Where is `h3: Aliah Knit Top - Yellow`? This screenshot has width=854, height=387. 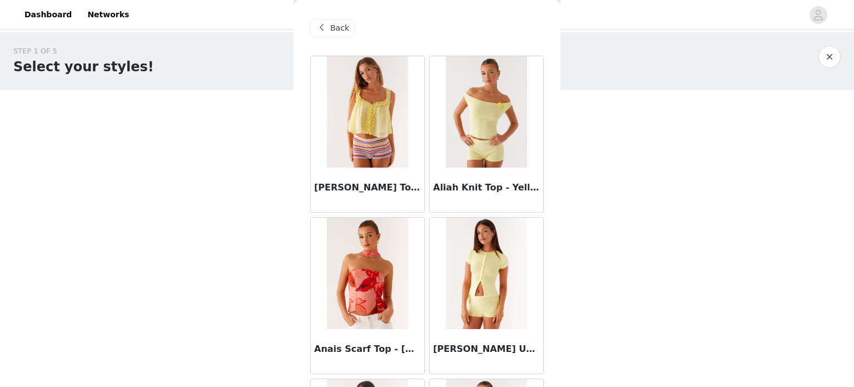 h3: Aliah Knit Top - Yellow is located at coordinates (487, 187).